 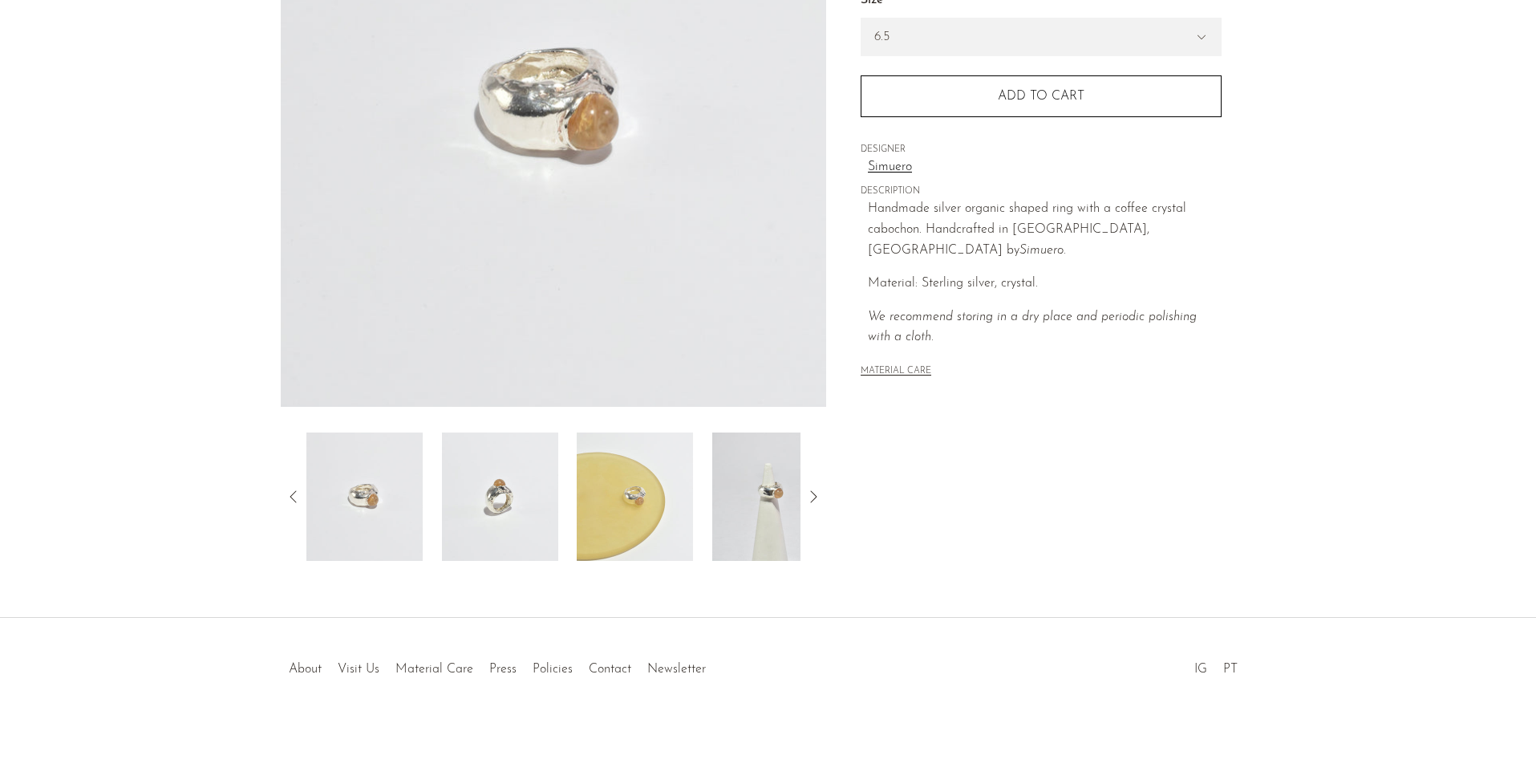 What do you see at coordinates (1041, 96) in the screenshot?
I see `button: Add to cart` at bounding box center [1041, 96].